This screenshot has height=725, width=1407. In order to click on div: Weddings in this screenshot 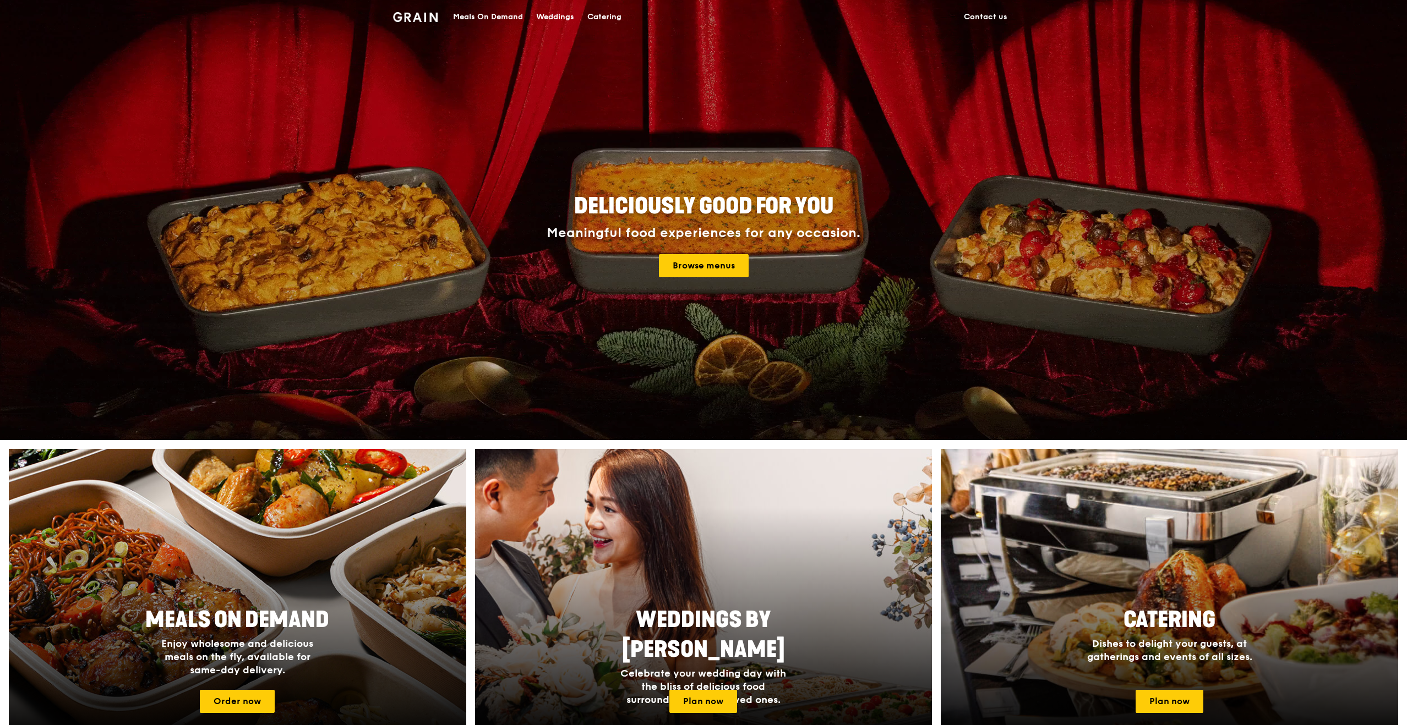, I will do `click(555, 17)`.